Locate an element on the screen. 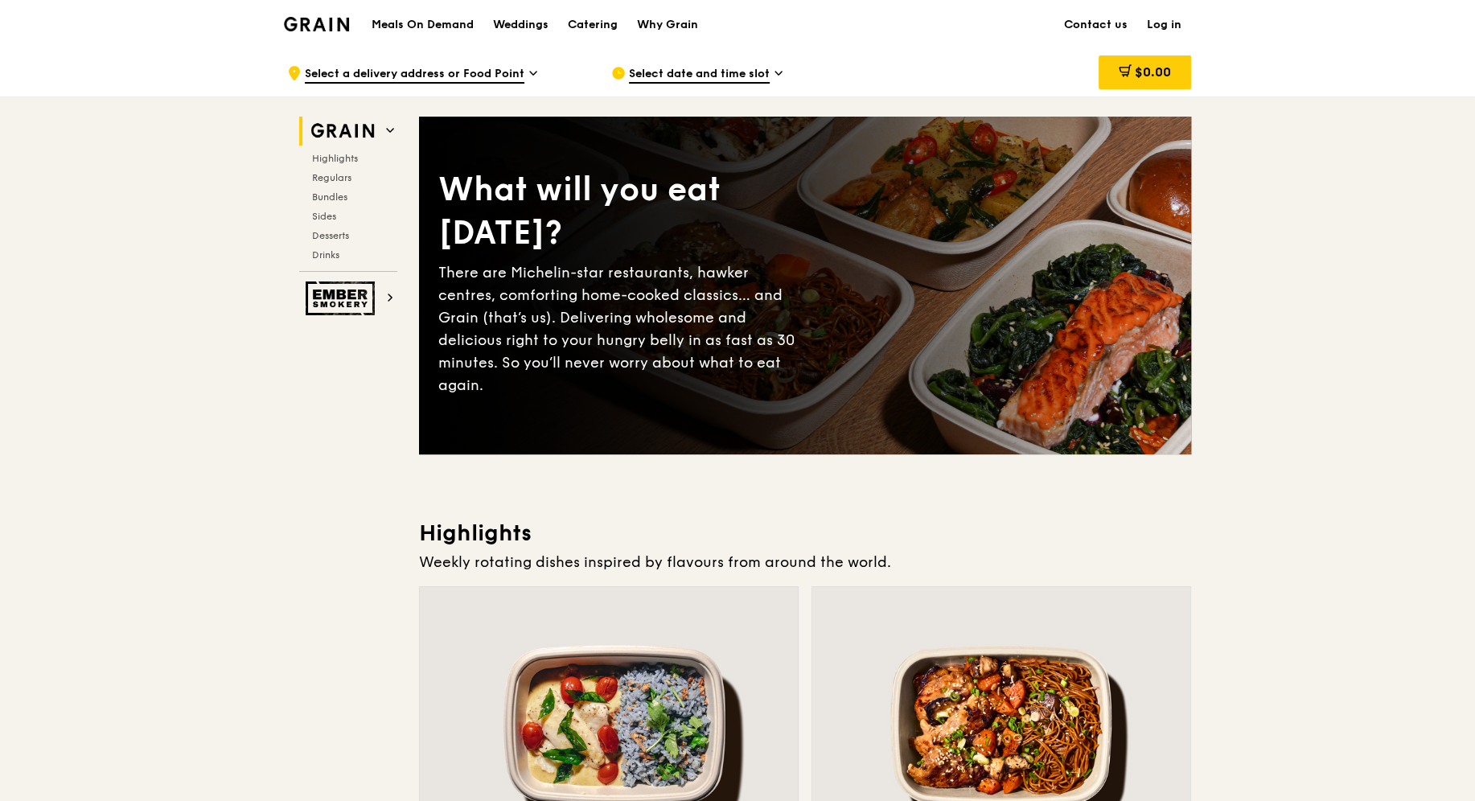  span: Select date and time slot is located at coordinates (699, 75).